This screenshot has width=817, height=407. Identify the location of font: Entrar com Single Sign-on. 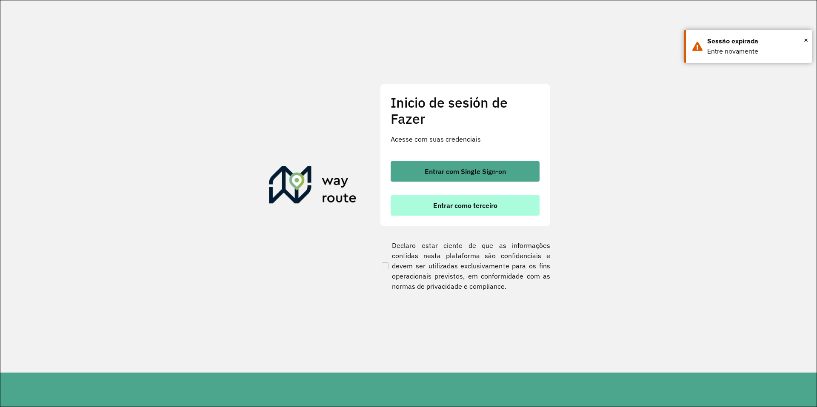
(465, 171).